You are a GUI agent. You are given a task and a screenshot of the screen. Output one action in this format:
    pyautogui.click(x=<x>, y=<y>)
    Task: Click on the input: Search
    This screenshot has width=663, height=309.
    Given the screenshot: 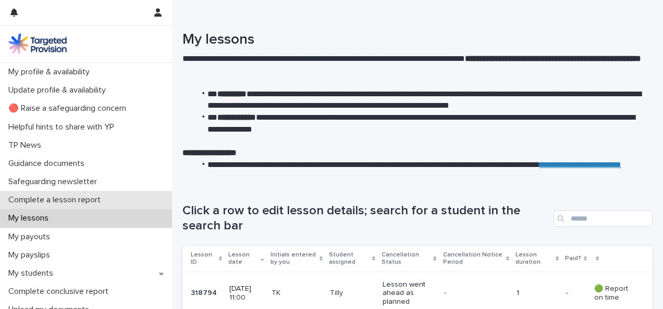 What is the action you would take?
    pyautogui.click(x=603, y=219)
    